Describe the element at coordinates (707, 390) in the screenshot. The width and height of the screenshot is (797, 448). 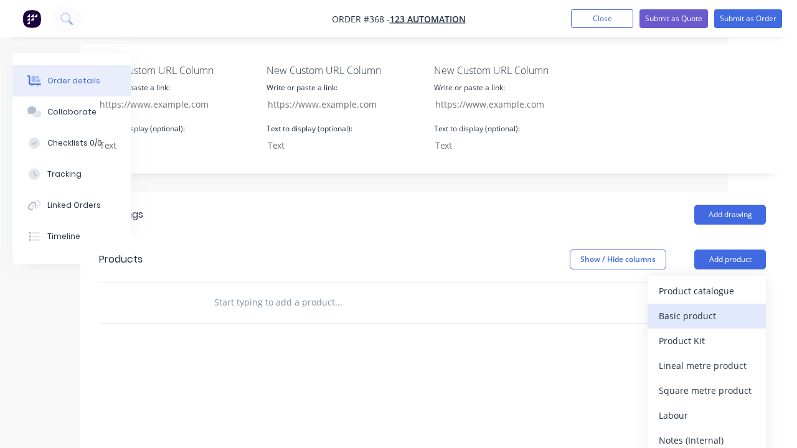
I see `div: Square metre product` at that location.